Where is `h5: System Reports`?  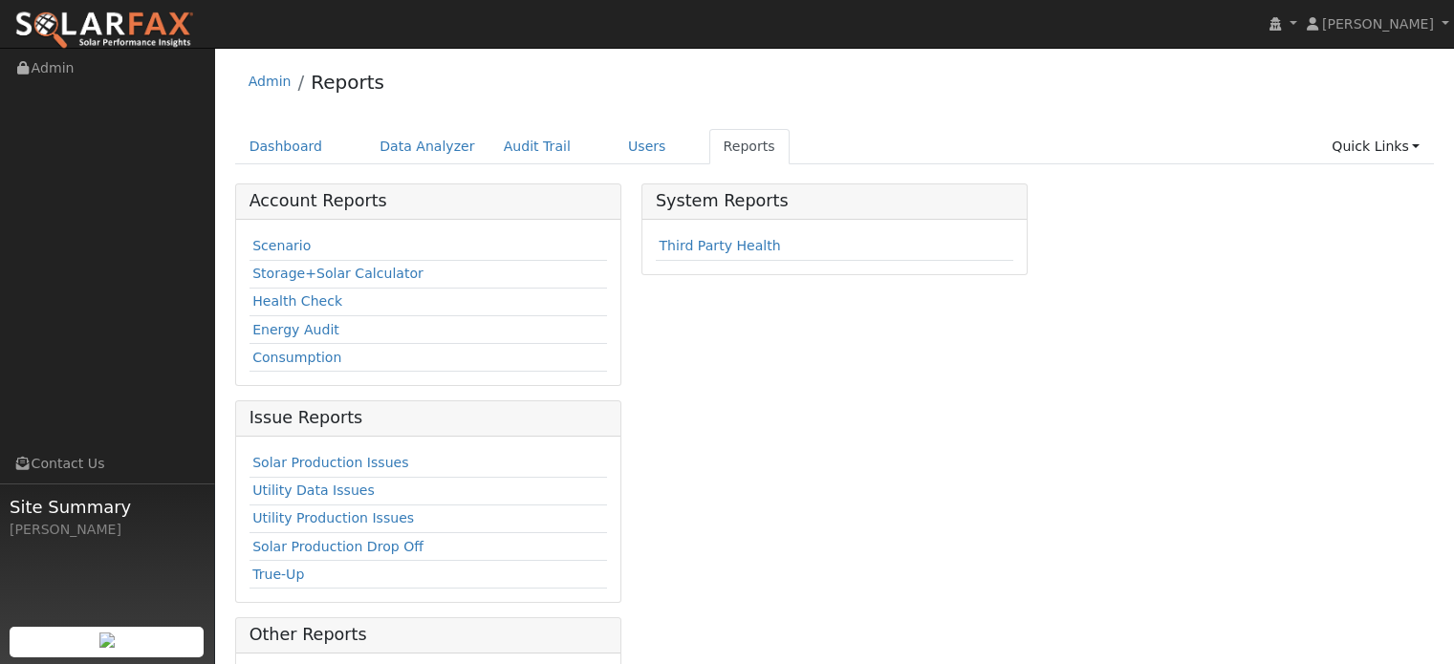
h5: System Reports is located at coordinates (834, 201).